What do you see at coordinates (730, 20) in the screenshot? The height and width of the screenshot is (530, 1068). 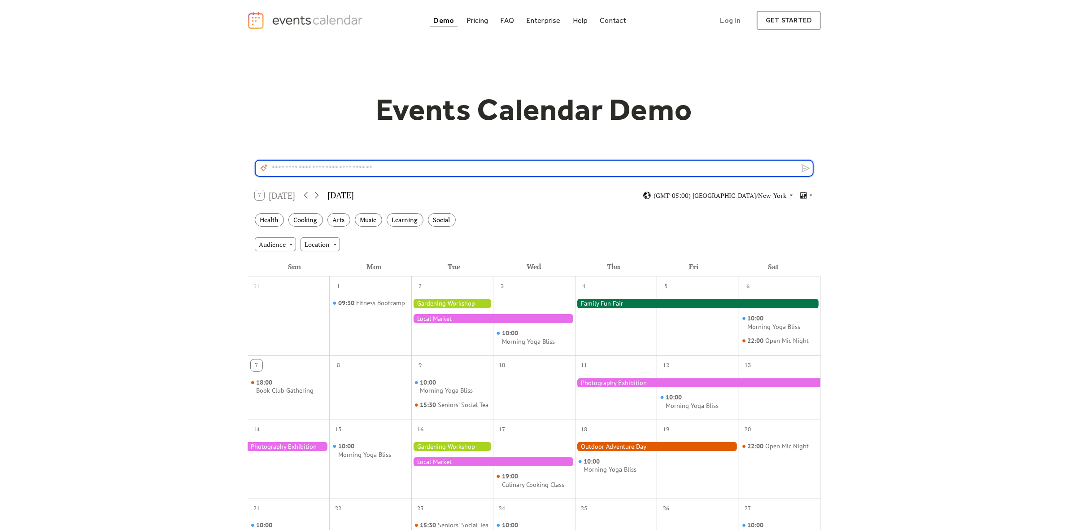 I see `a: Log In` at bounding box center [730, 20].